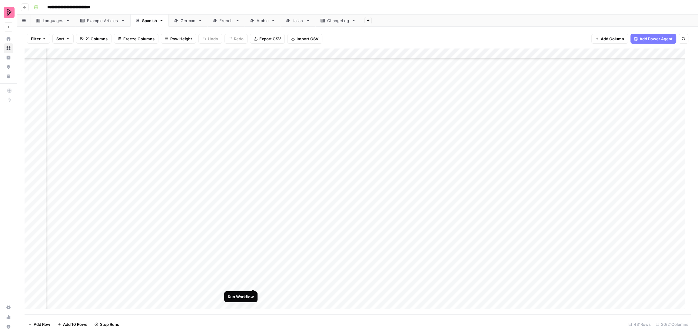 This screenshot has width=698, height=334. What do you see at coordinates (9, 12) in the screenshot?
I see `img: Preply Logo` at bounding box center [9, 12].